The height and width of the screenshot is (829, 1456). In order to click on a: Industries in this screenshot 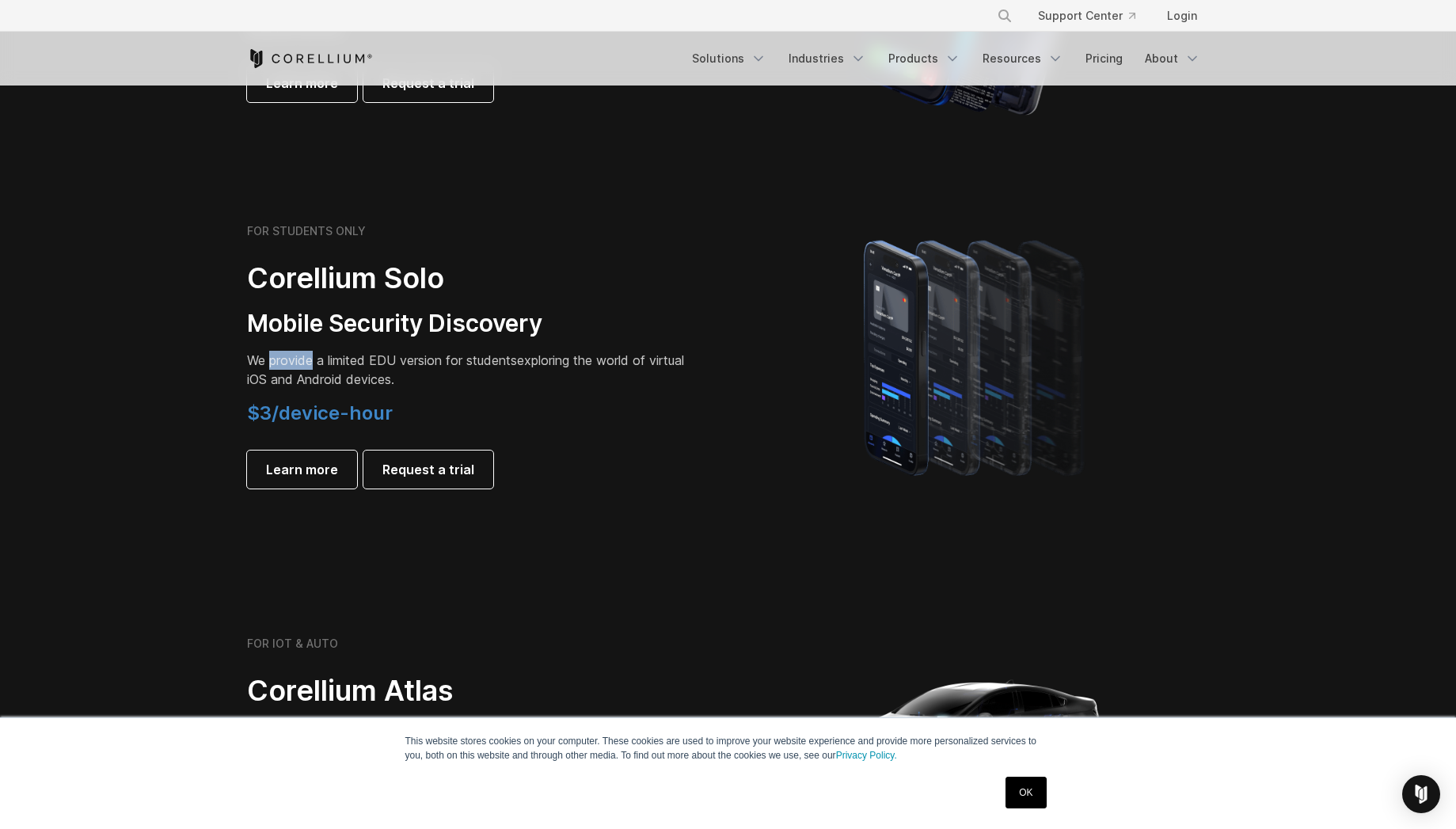, I will do `click(828, 59)`.